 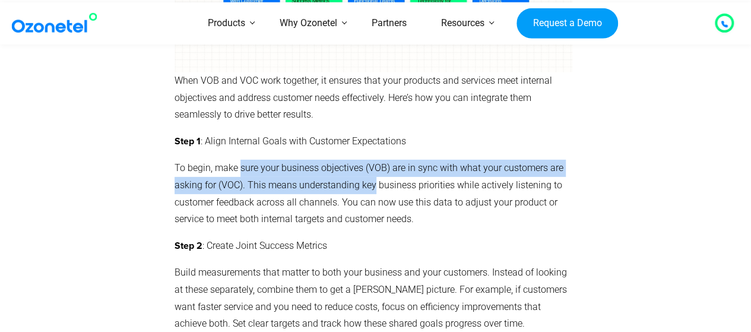 I want to click on a: Resources, so click(x=463, y=23).